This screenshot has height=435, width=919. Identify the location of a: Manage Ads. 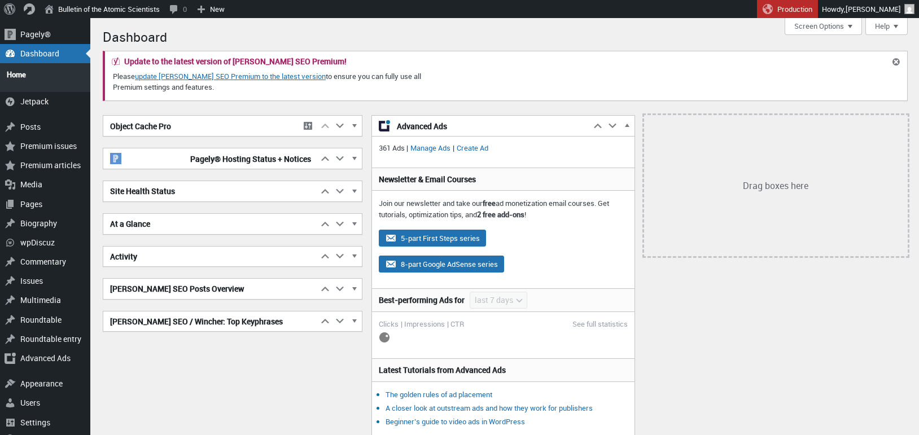
(430, 148).